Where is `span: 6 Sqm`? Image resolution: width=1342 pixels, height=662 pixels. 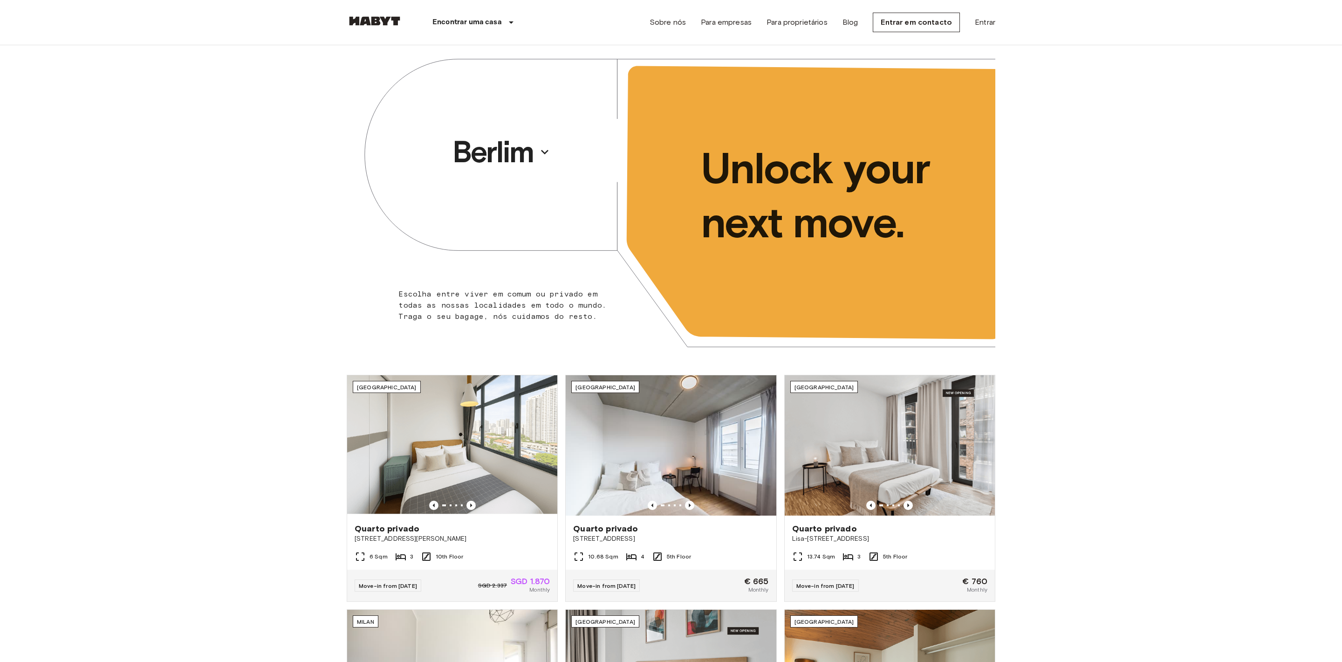
span: 6 Sqm is located at coordinates (378, 556).